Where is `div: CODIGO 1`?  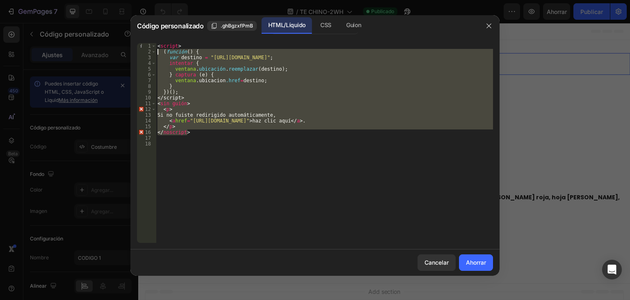
div: CODIGO 1 is located at coordinates (23, 22).